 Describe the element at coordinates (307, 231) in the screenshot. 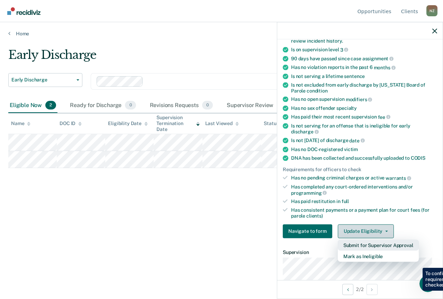

I see `button: Navigate to form` at that location.